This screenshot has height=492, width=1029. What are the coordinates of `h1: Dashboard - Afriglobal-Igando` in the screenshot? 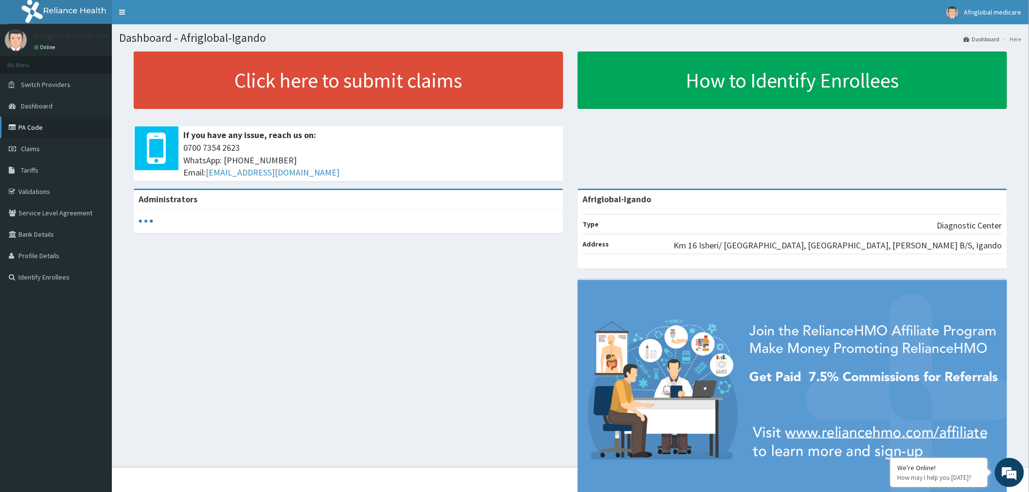 It's located at (570, 38).